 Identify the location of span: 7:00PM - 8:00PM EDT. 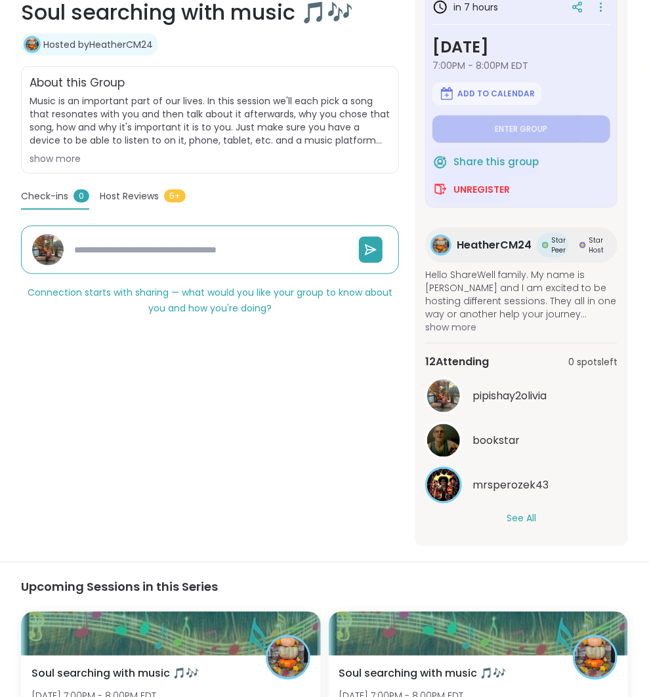
(521, 66).